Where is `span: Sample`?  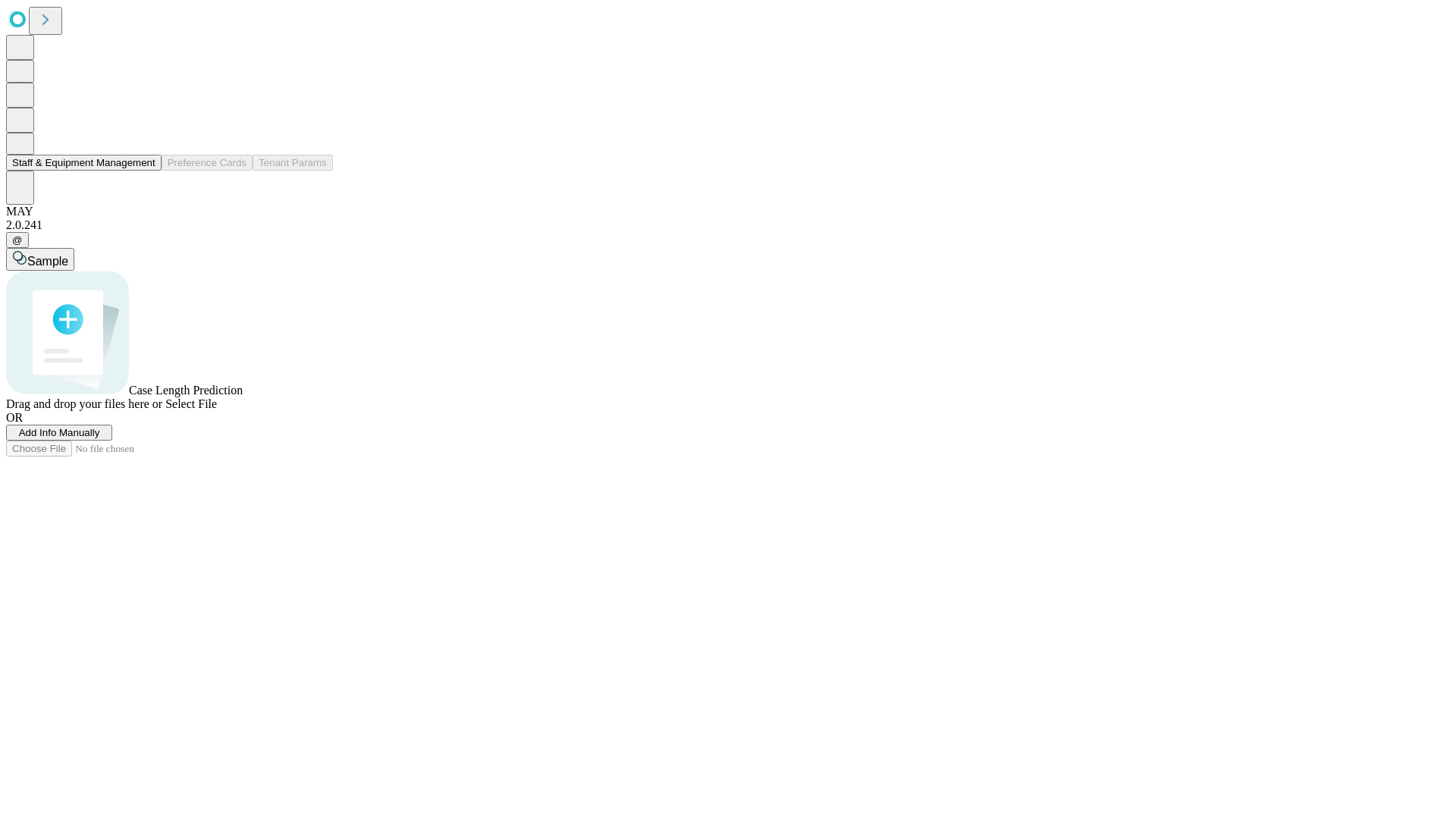
span: Sample is located at coordinates (48, 261).